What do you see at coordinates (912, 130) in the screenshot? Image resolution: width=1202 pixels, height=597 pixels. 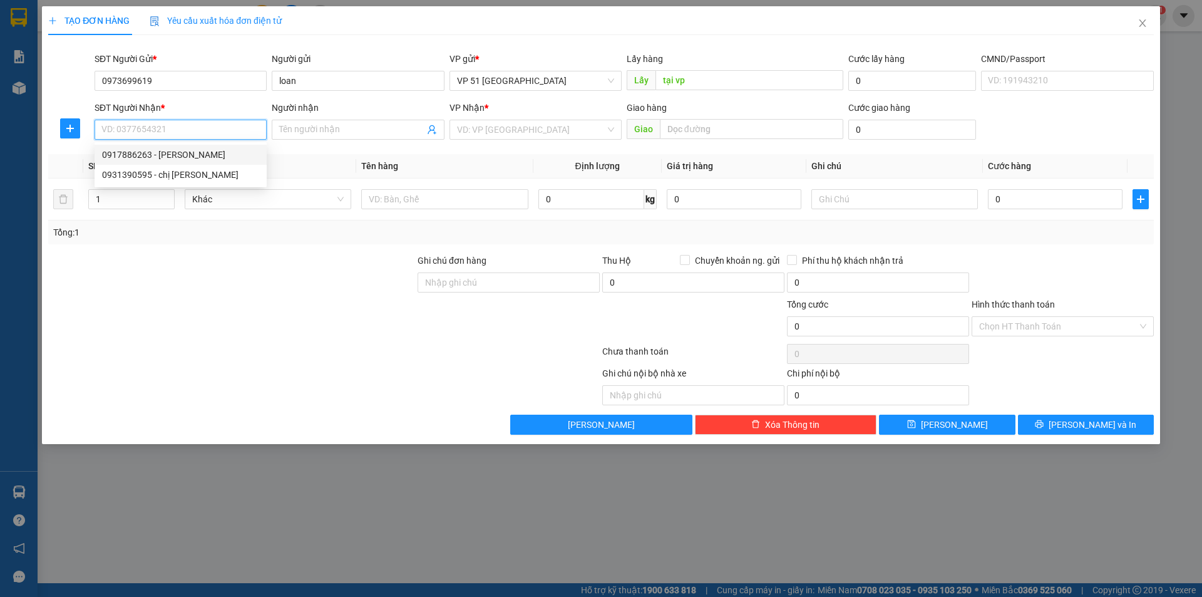 I see `input: Cước giao hàng` at bounding box center [912, 130].